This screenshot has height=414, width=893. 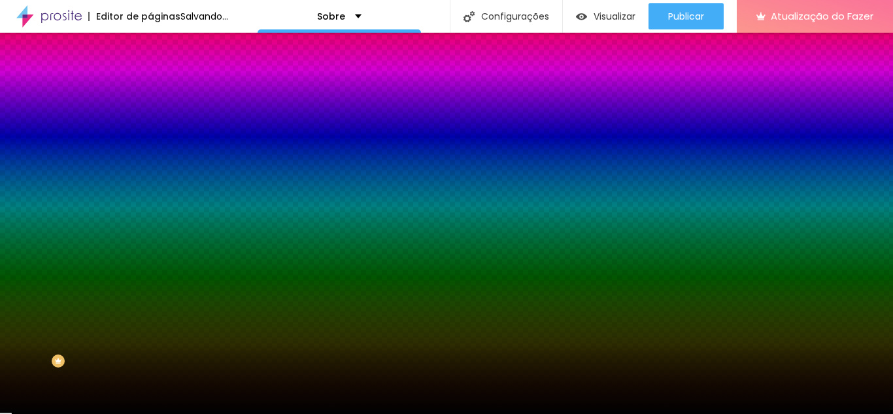 What do you see at coordinates (822, 16) in the screenshot?
I see `font: Atualização do Fazer` at bounding box center [822, 16].